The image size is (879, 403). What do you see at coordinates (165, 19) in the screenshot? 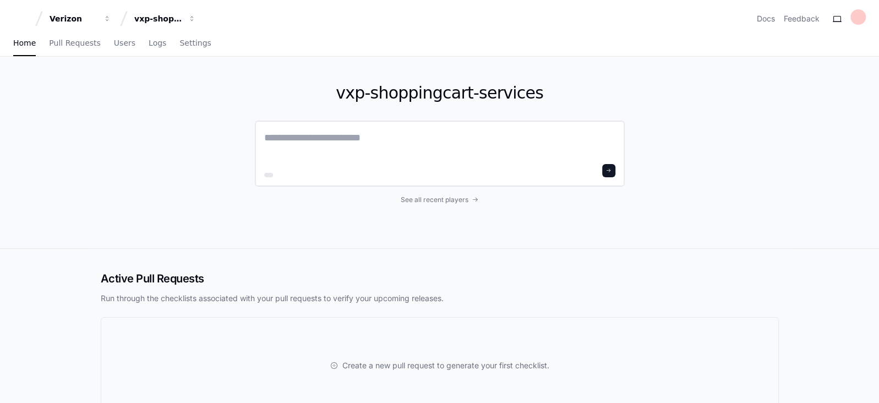
I see `button: vxp-shoppingcart-services` at bounding box center [165, 19].